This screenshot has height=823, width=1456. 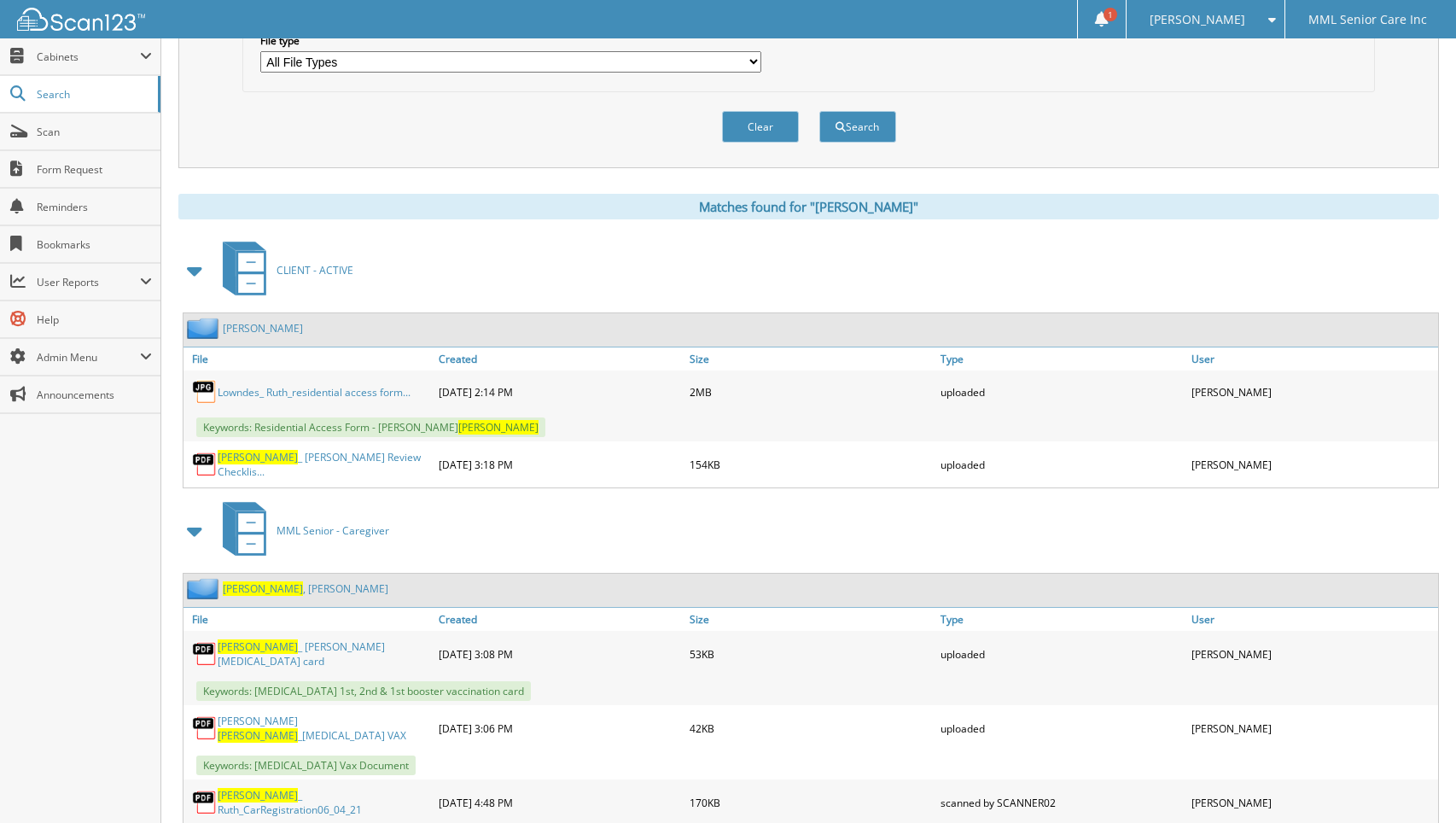 I want to click on div: 2MB, so click(x=811, y=391).